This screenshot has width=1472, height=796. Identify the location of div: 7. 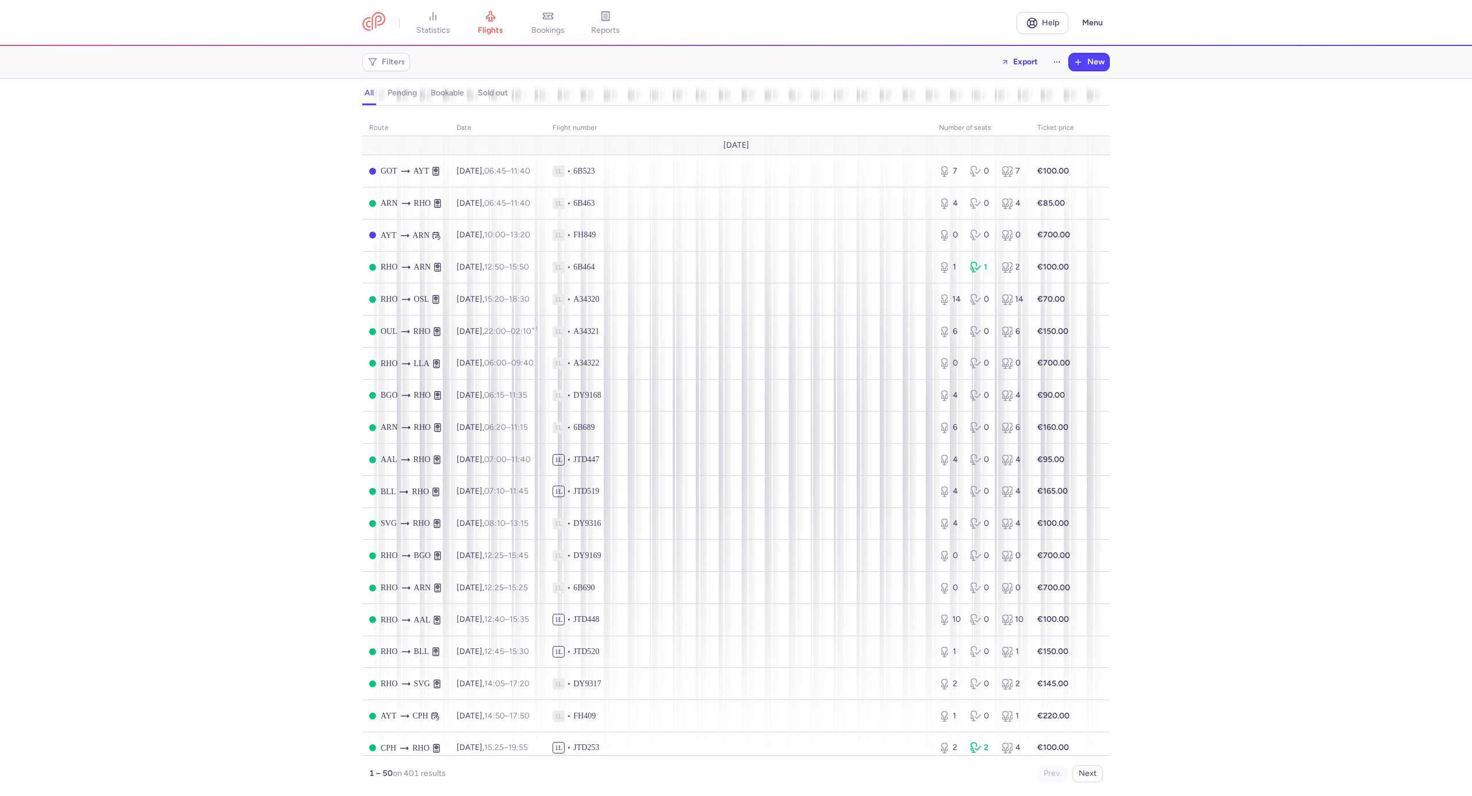
(1012, 171).